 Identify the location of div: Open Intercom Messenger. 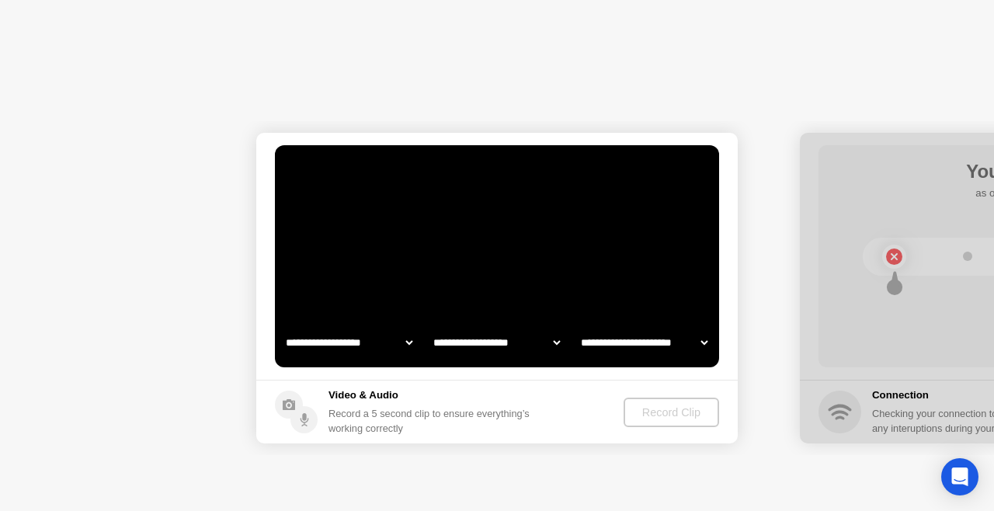
(960, 477).